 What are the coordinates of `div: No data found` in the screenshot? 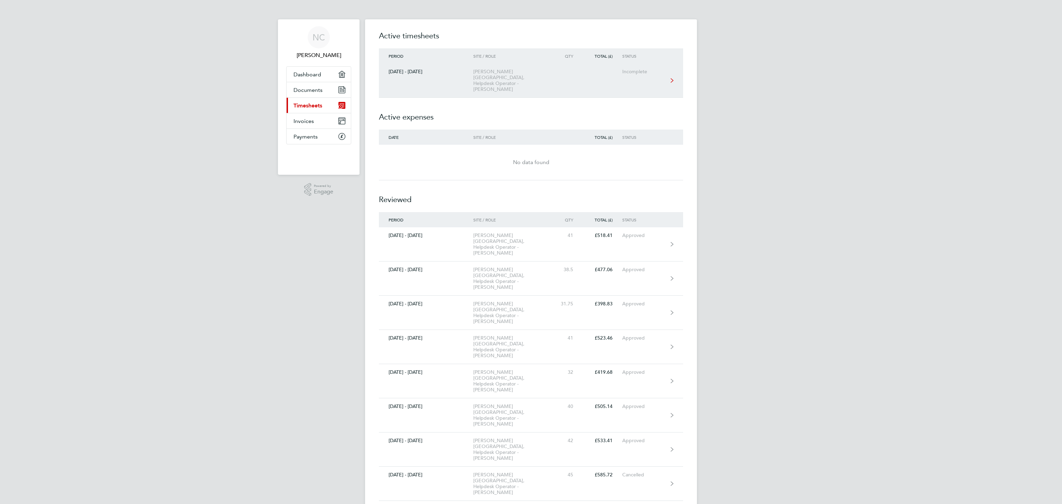 It's located at (531, 162).